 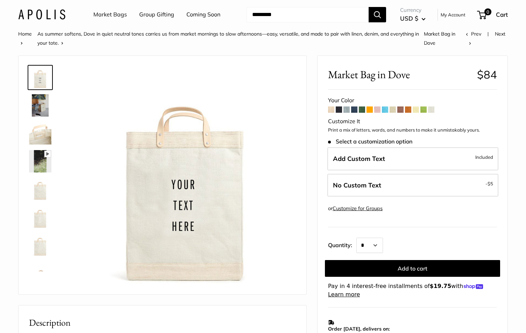 I want to click on div: or, so click(x=355, y=209).